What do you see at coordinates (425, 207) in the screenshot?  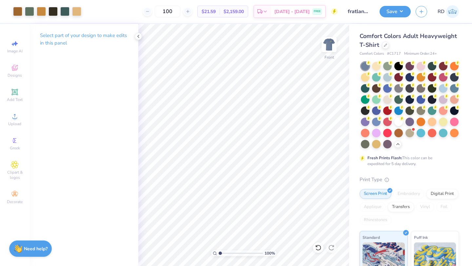 I see `div: Vinyl` at bounding box center [425, 207].